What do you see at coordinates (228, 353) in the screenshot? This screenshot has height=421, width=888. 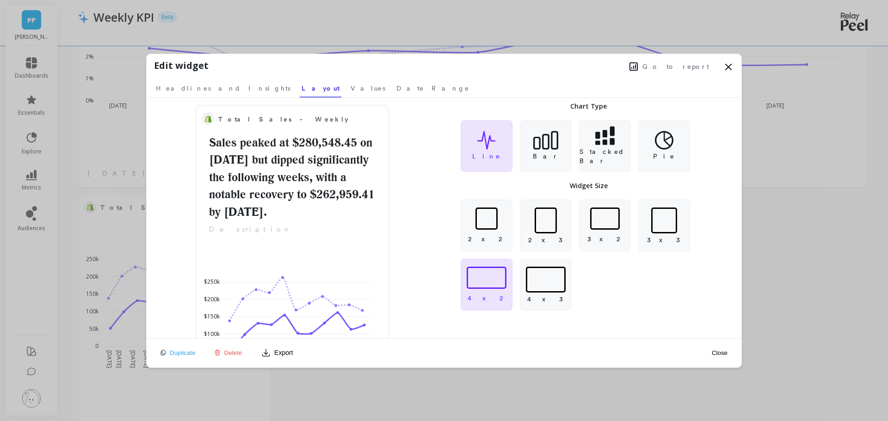 I see `button: Delete` at bounding box center [228, 353].